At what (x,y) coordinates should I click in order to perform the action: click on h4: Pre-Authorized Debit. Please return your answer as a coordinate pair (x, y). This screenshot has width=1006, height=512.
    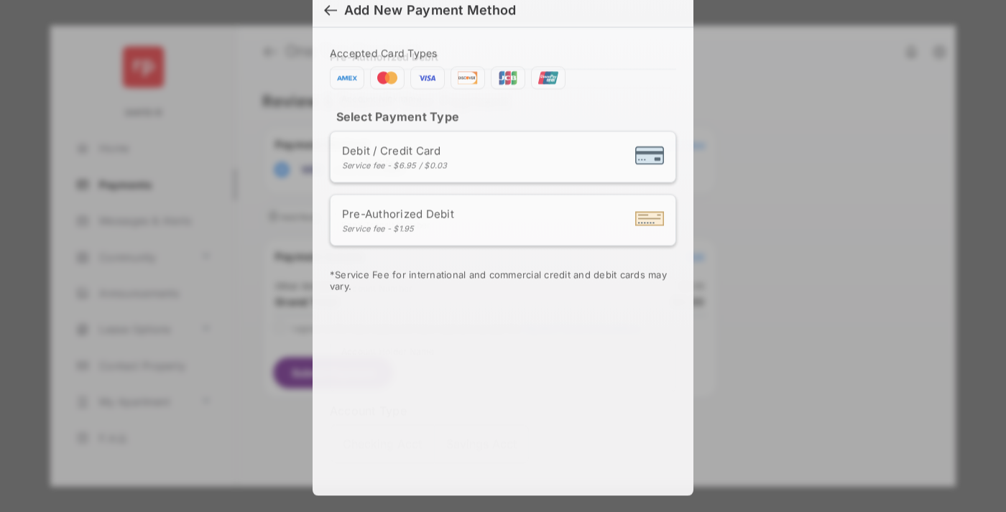
    Looking at the image, I should click on (384, 57).